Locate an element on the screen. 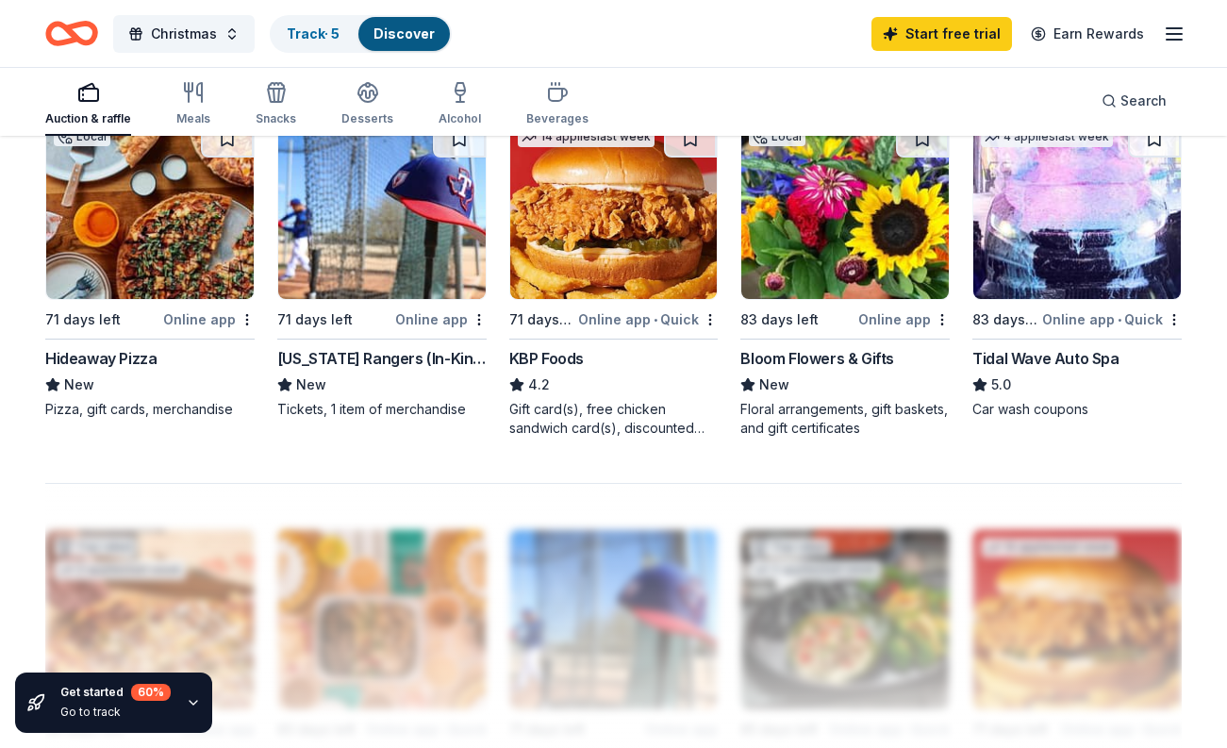 Image resolution: width=1227 pixels, height=748 pixels. div: Tickets, 1 item of merchandise is located at coordinates (382, 409).